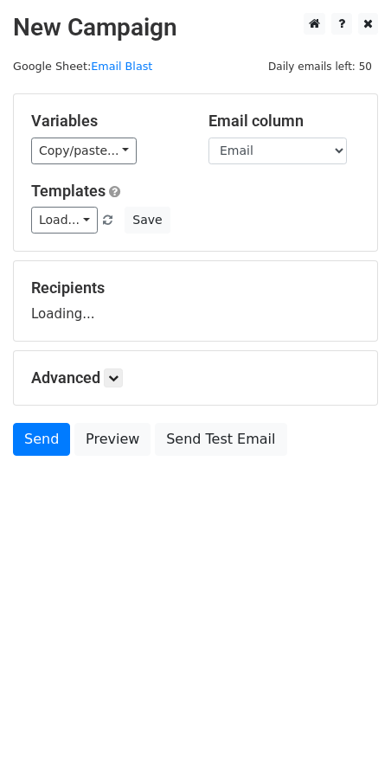  I want to click on a: Send Test Email, so click(221, 440).